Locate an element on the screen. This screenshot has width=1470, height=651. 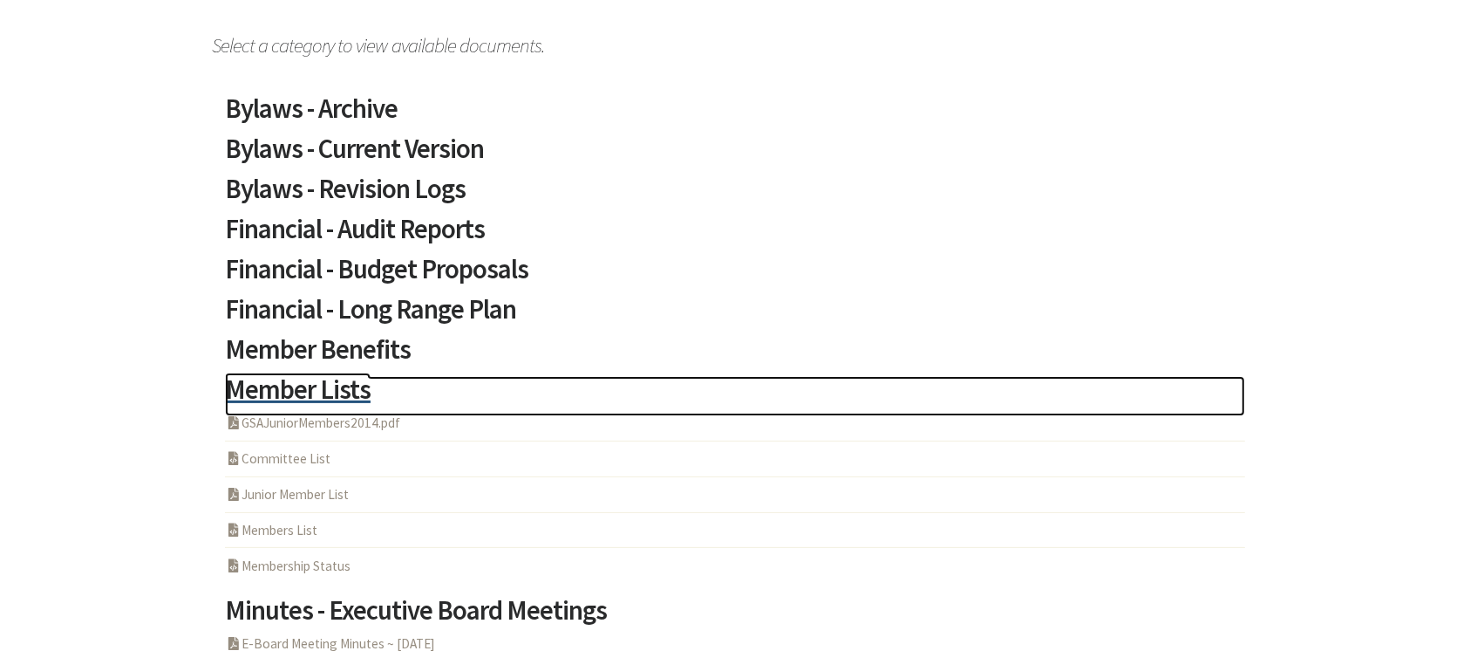
h2: Bylaws - Current Version is located at coordinates (735, 155).